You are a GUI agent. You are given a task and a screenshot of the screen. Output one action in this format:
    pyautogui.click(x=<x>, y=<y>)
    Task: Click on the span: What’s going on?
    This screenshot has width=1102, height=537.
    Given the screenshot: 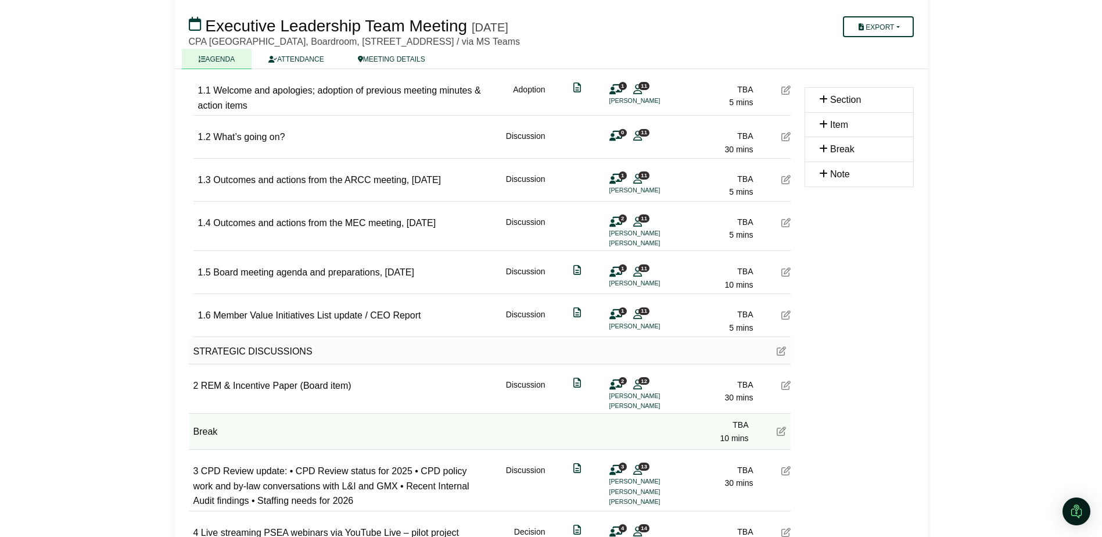 What is the action you would take?
    pyautogui.click(x=249, y=136)
    